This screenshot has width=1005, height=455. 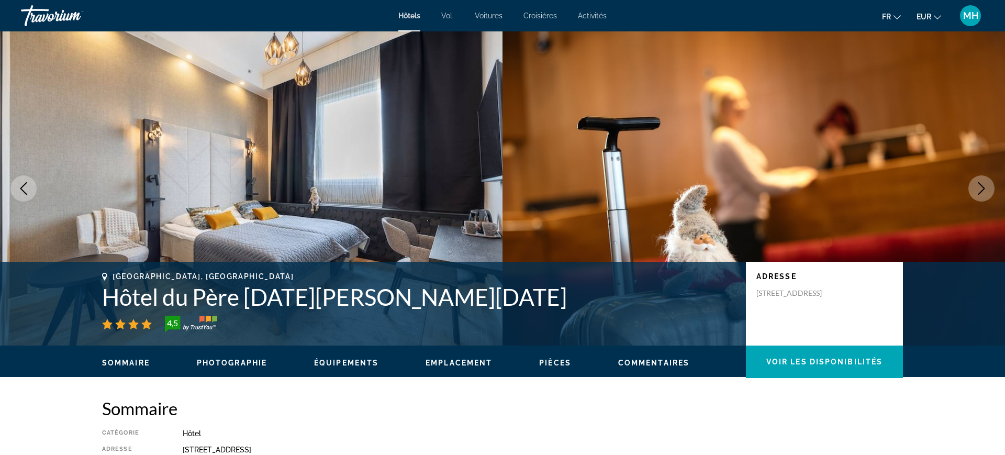 I want to click on button: Menu utilisateur, so click(x=970, y=16).